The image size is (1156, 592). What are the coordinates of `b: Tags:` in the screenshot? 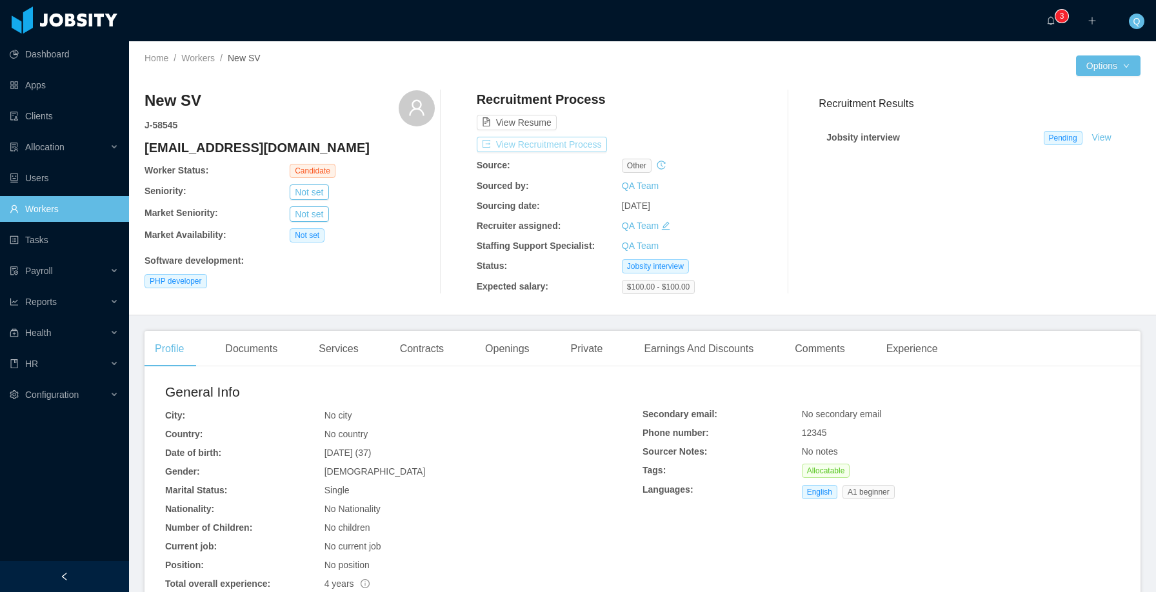 It's located at (654, 470).